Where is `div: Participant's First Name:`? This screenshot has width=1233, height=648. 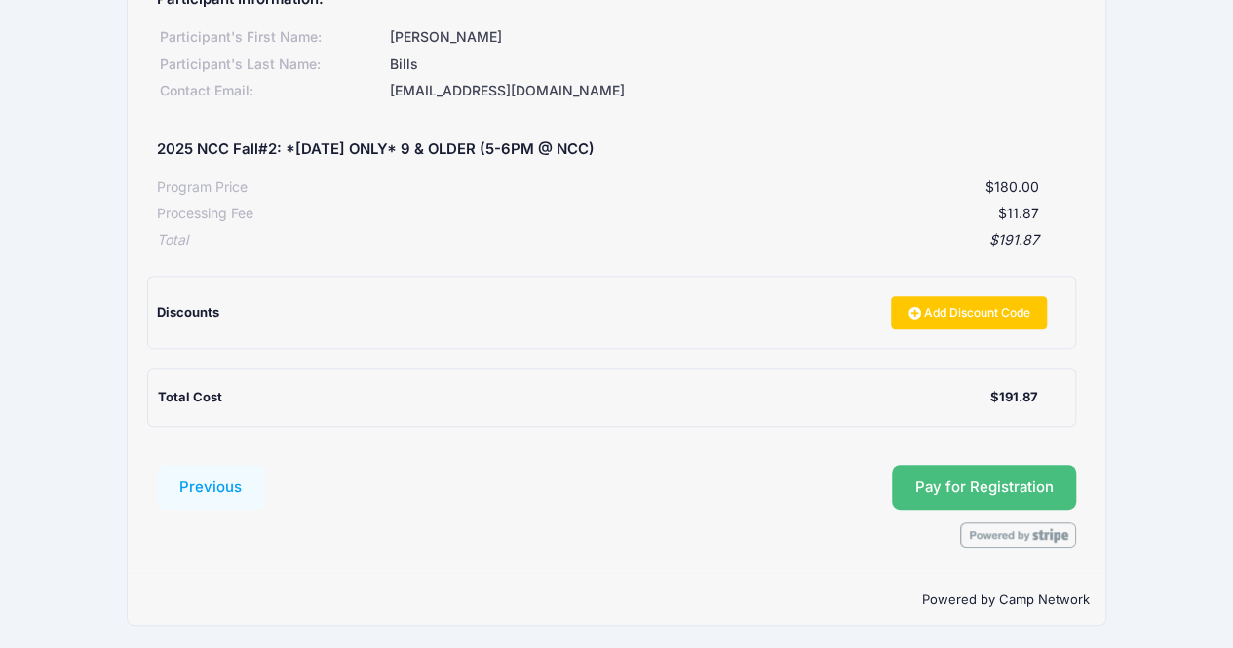
div: Participant's First Name: is located at coordinates (272, 37).